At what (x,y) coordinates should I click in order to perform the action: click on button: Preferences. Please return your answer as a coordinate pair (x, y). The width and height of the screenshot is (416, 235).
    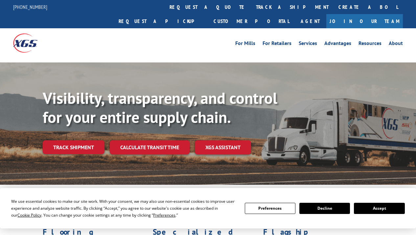
    Looking at the image, I should click on (270, 208).